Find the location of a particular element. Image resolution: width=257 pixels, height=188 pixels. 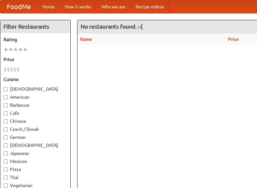

input: Vegetarian is located at coordinates (5, 186).